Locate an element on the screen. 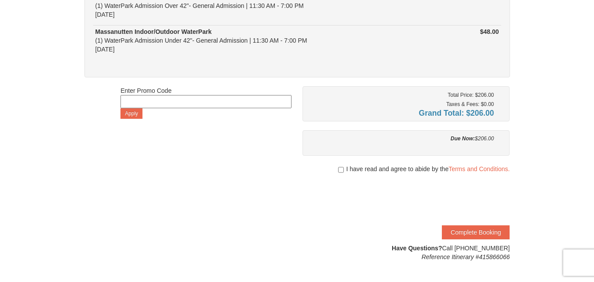 The image size is (594, 282). strong: $48.00 is located at coordinates (490, 32).